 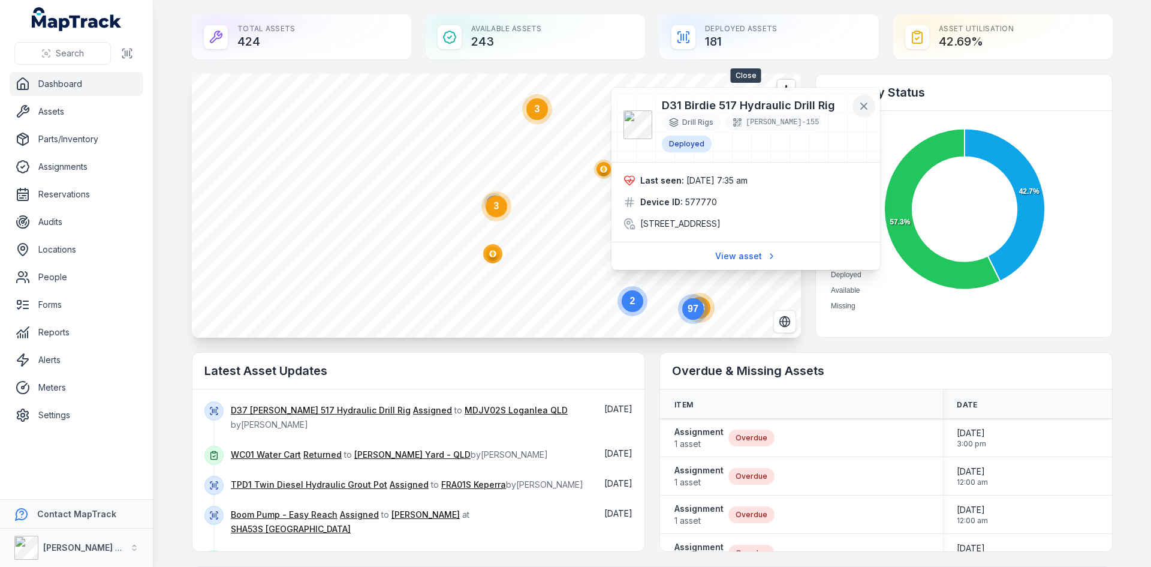 I want to click on strong: Contact MapTrack, so click(x=77, y=513).